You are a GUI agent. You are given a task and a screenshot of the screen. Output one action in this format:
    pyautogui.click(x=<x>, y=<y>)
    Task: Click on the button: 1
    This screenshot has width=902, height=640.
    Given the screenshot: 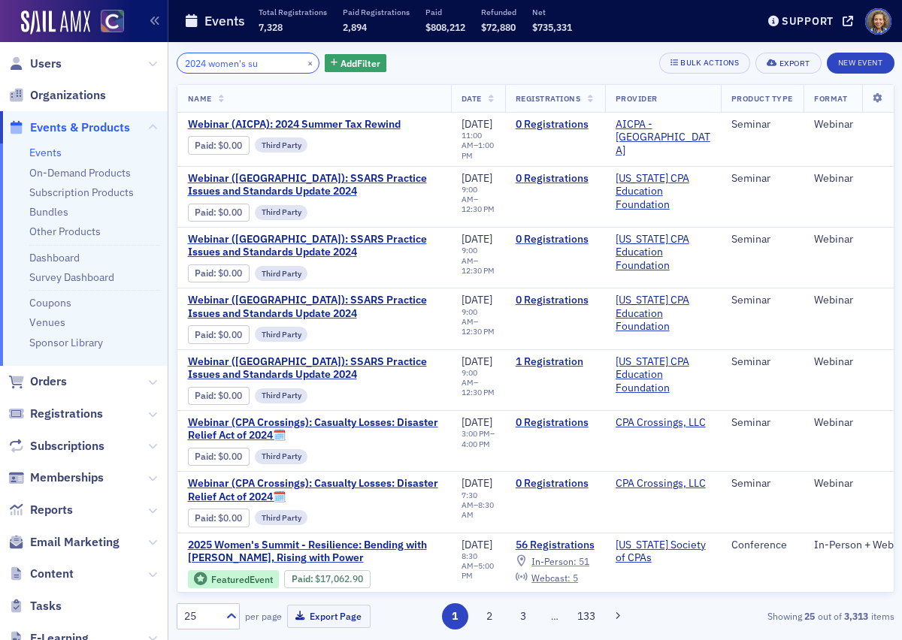 What is the action you would take?
    pyautogui.click(x=455, y=616)
    